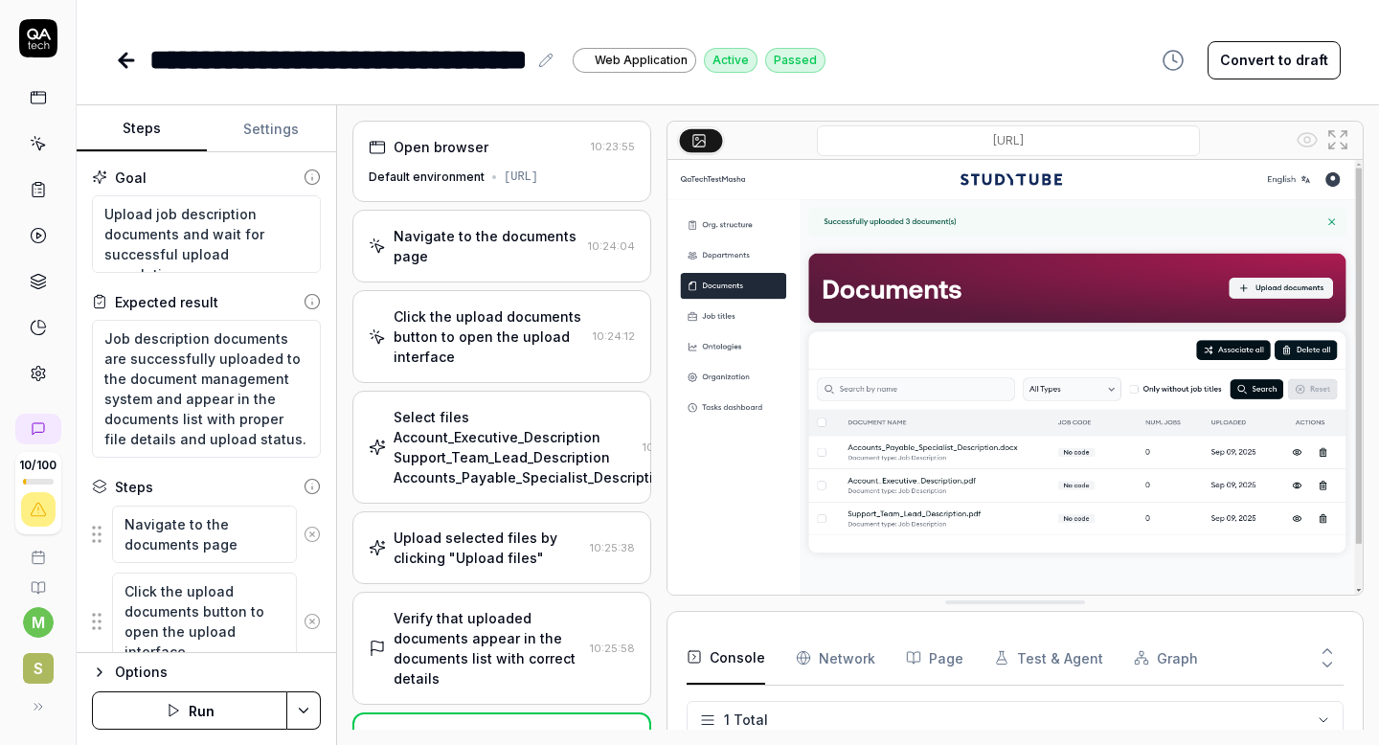 The height and width of the screenshot is (745, 1379). I want to click on div: Default environment, so click(426, 177).